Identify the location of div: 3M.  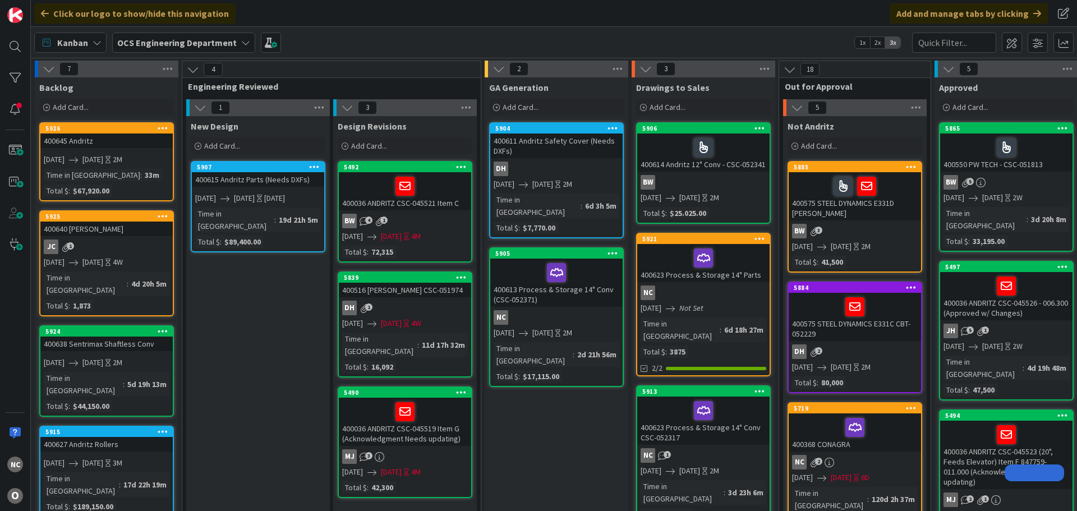
(117, 463).